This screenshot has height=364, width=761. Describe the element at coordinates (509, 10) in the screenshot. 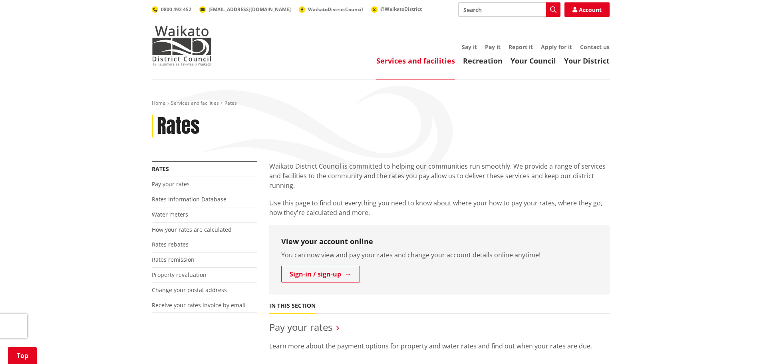

I see `input: Search input` at that location.